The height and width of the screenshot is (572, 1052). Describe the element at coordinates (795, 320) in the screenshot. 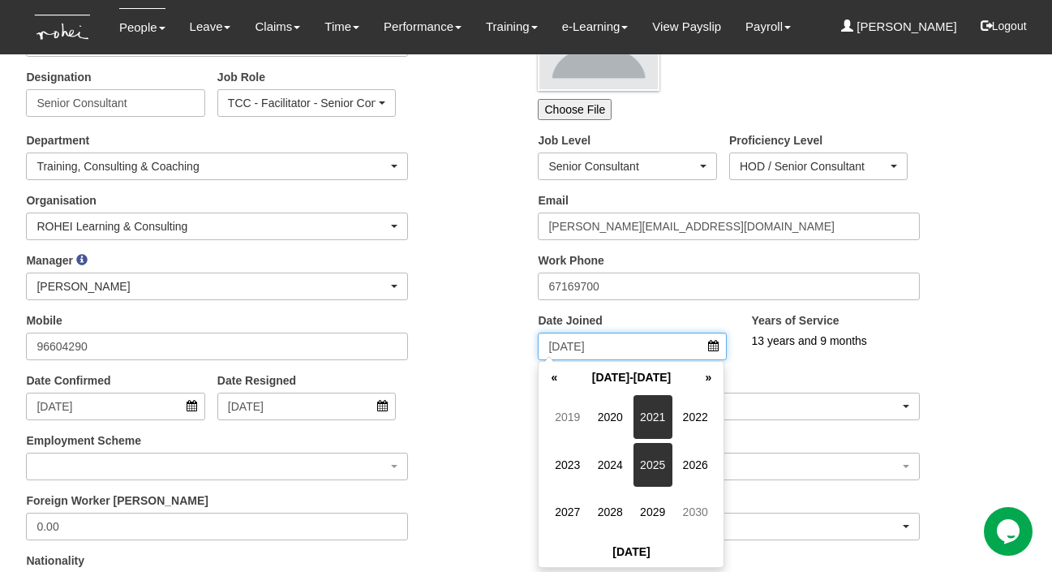

I see `label: Years of Service` at that location.